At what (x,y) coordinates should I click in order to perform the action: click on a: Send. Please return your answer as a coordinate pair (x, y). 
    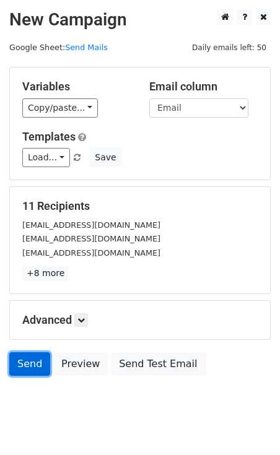
    Looking at the image, I should click on (30, 364).